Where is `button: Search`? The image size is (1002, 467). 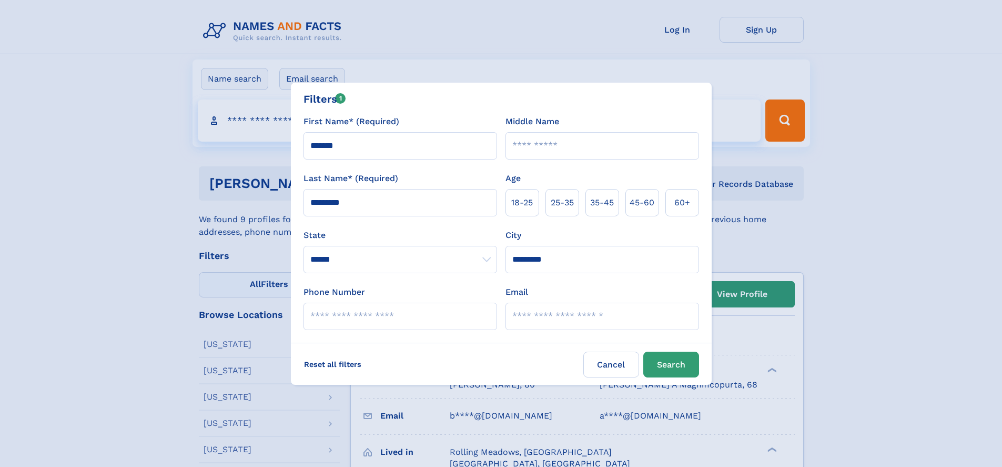 button: Search is located at coordinates (671, 364).